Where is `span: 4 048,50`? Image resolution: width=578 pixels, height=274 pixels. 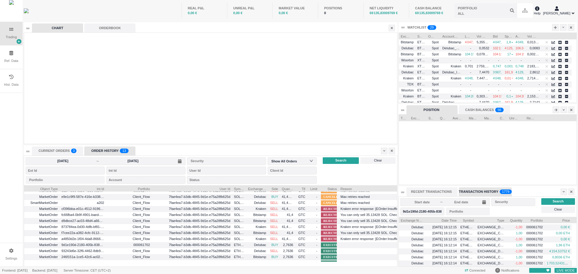 span: 4 048,50 is located at coordinates (522, 78).